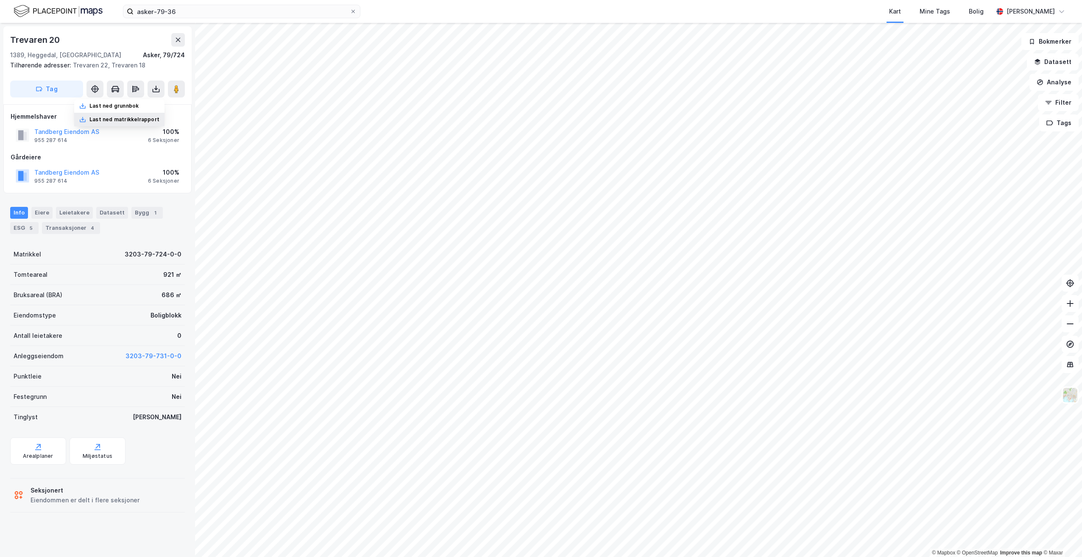  Describe the element at coordinates (944, 553) in the screenshot. I see `a: Mapbox` at that location.